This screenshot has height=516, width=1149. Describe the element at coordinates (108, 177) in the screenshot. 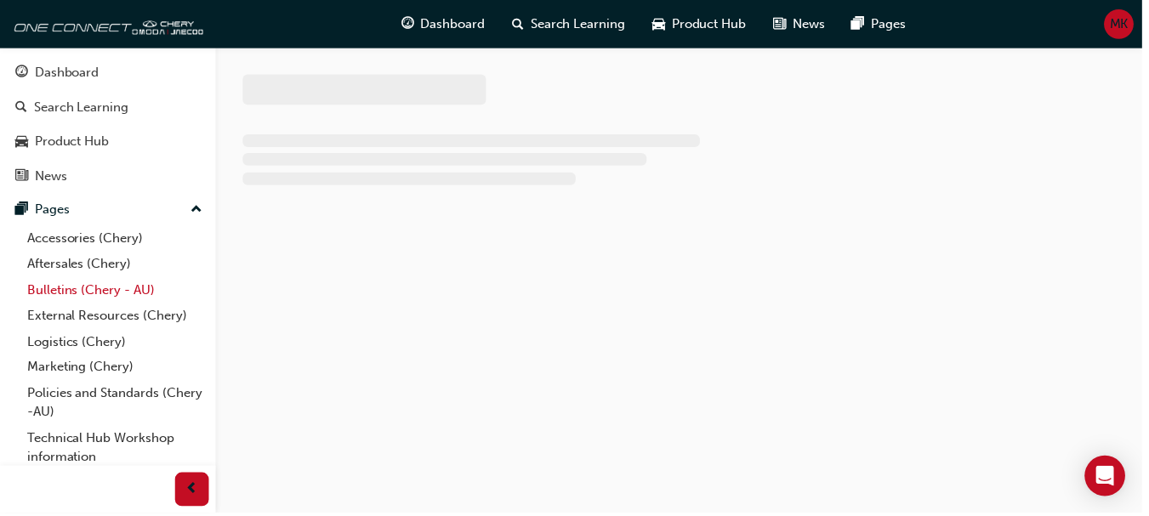

I see `a: News` at that location.